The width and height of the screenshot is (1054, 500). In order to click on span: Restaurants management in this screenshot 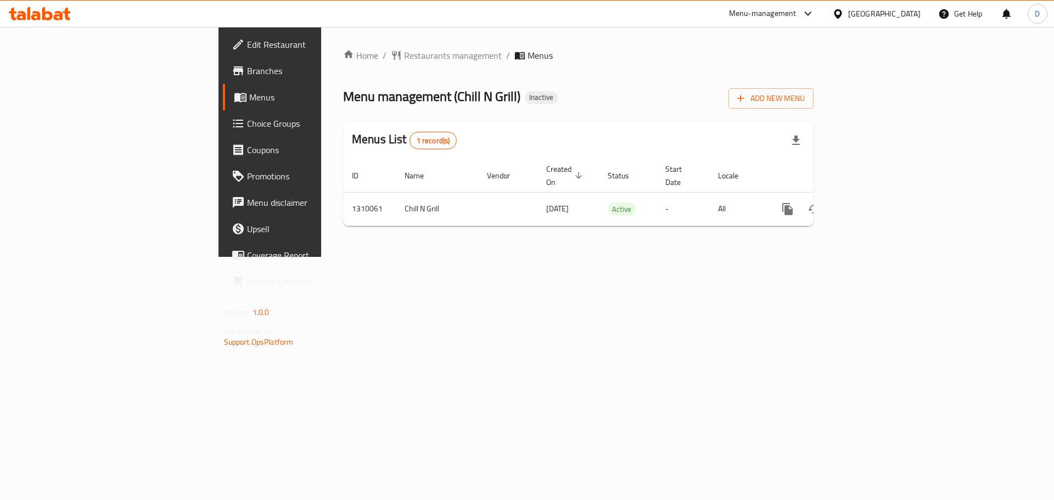, I will do `click(453, 55)`.